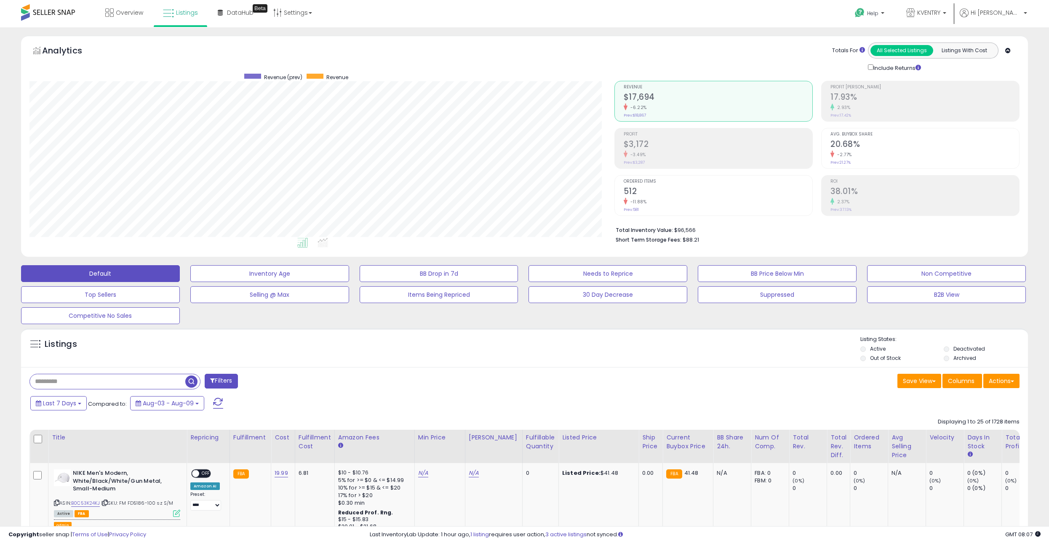 The height and width of the screenshot is (543, 1049). I want to click on small: Prev: 581, so click(631, 210).